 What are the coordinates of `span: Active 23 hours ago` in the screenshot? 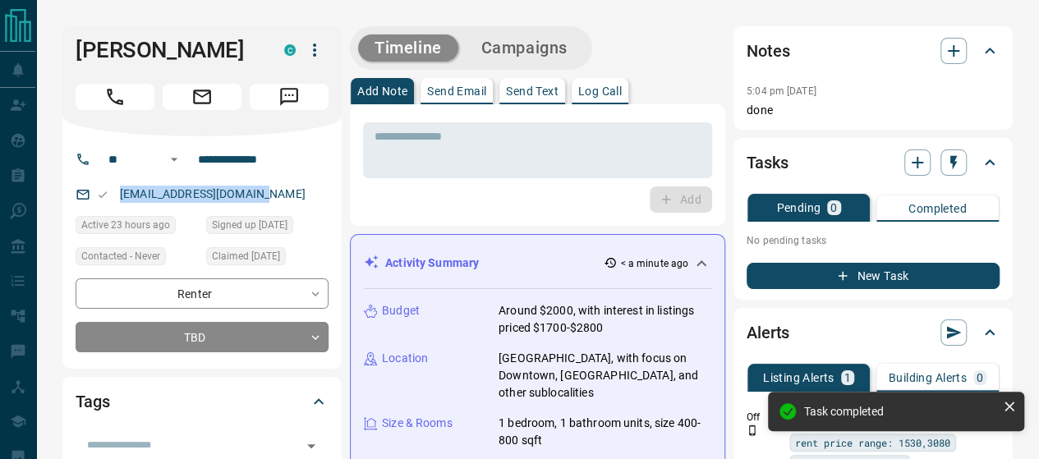 It's located at (126, 225).